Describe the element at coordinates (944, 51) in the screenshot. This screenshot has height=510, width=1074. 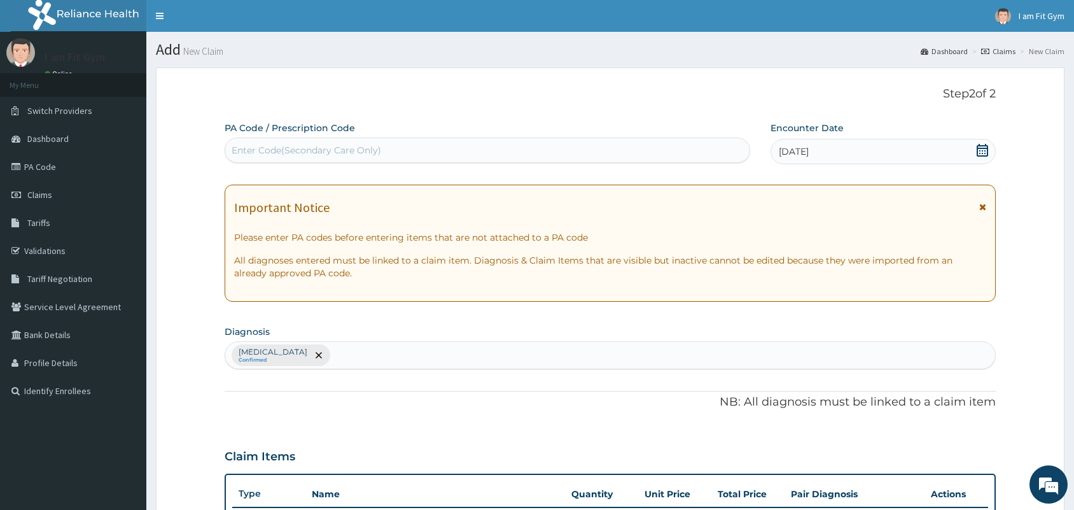
I see `a: Dashboard` at that location.